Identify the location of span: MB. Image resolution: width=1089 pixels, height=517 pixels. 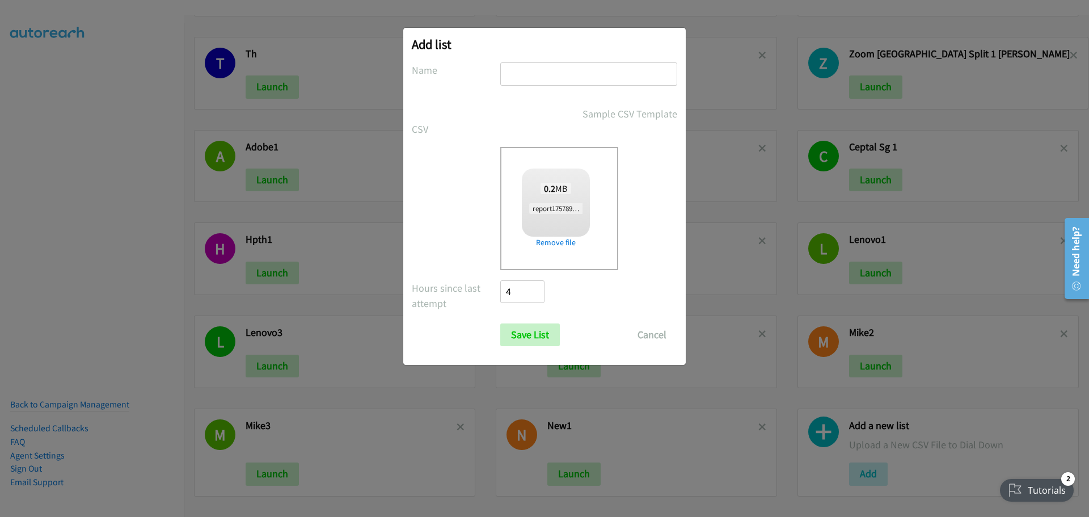
(556, 188).